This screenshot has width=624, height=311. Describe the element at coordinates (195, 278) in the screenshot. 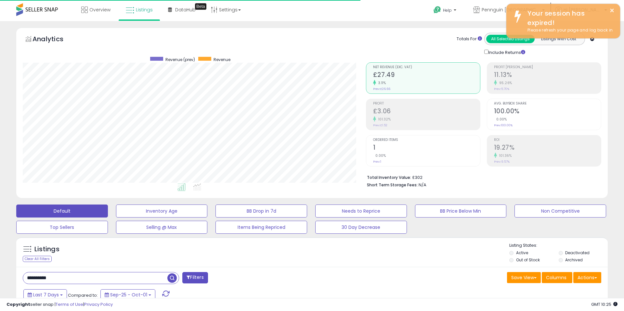

I see `button: Filters` at that location.